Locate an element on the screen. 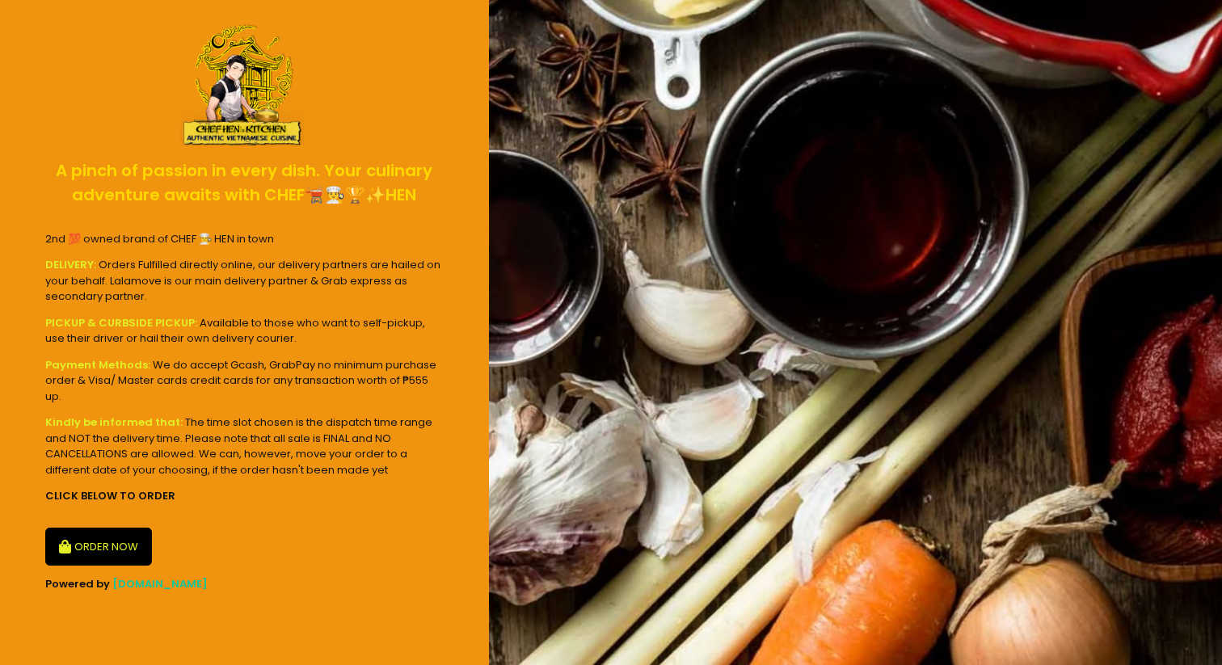  b: DELIVERY: is located at coordinates (70, 264).